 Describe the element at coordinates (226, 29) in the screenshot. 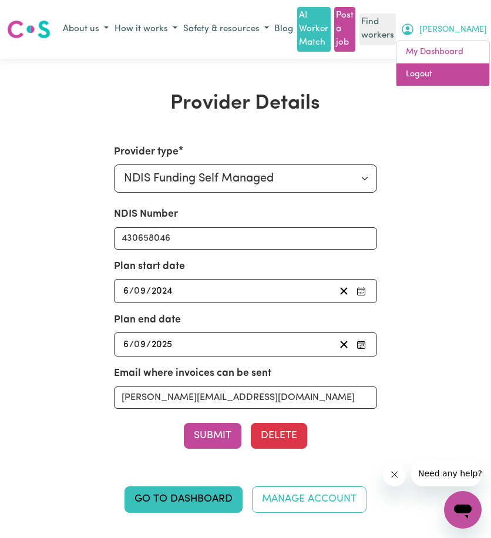

I see `button: Safety & resources` at that location.